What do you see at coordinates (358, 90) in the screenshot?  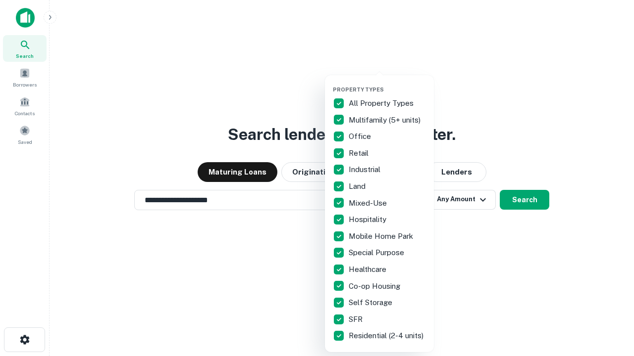 I see `span: Property Types` at bounding box center [358, 90].